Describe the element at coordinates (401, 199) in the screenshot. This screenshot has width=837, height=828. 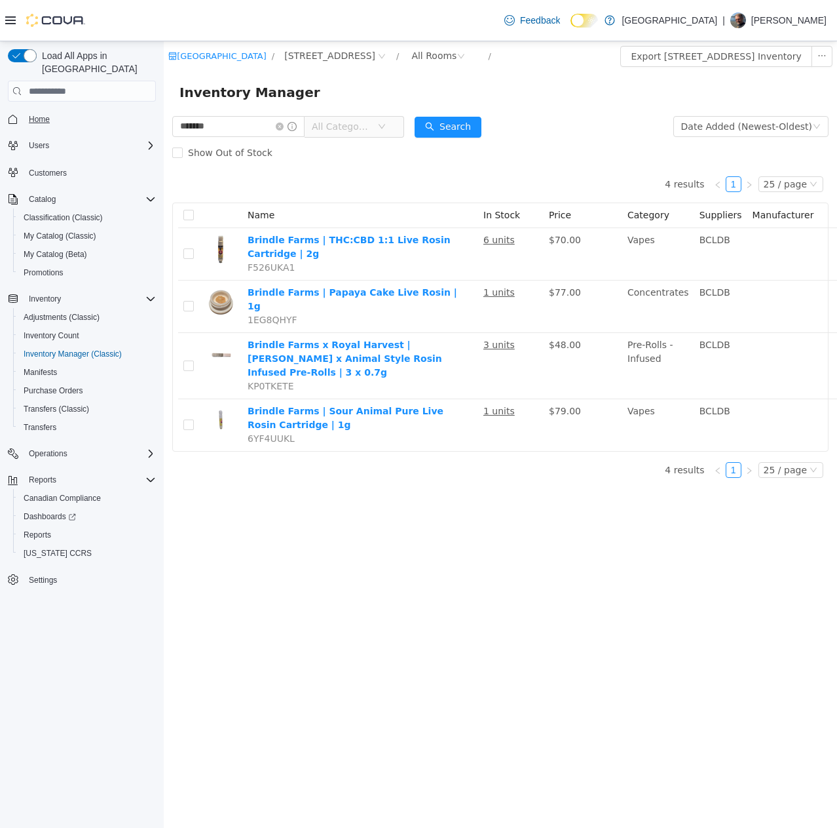
I see `span: $70.00` at that location.